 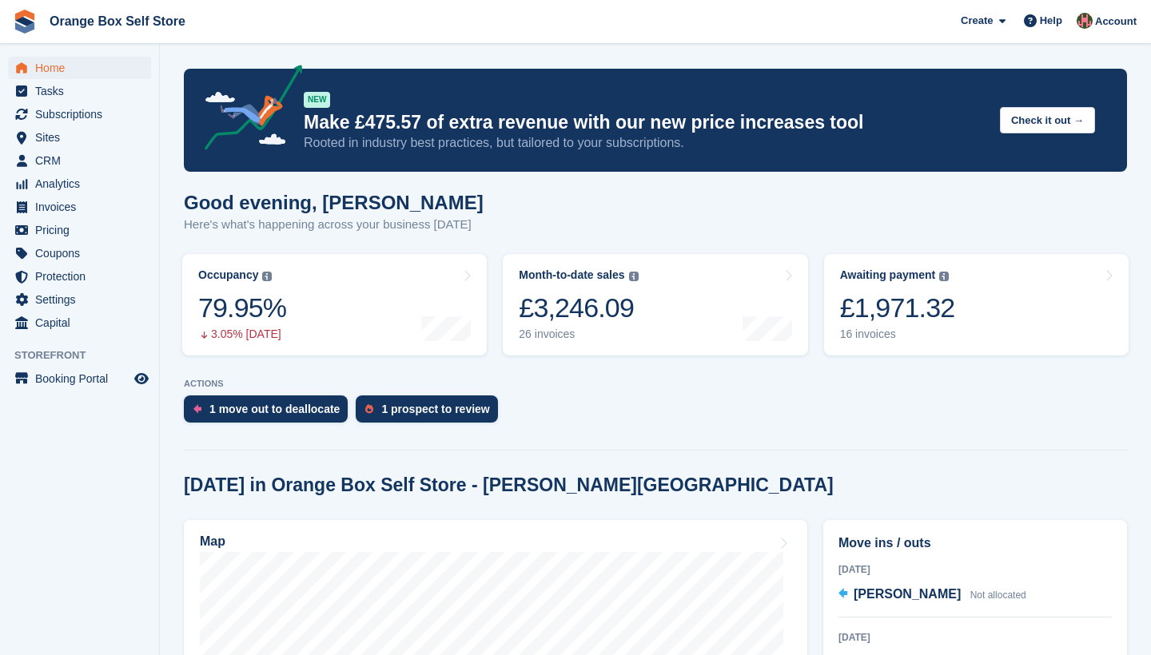 I want to click on p: ACTIONS, so click(x=655, y=384).